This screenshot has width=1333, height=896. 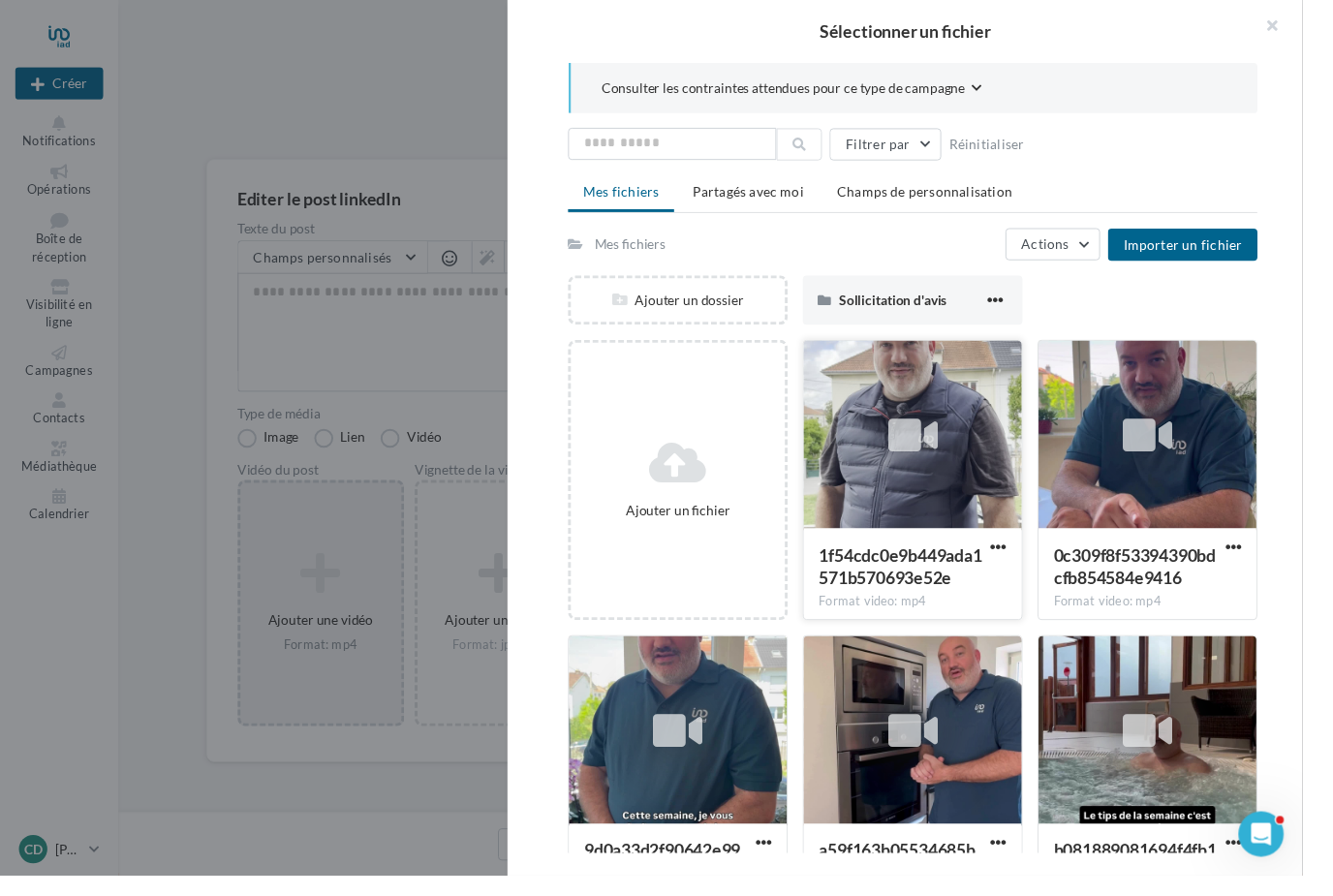 I want to click on div: Ajouter un fichier, so click(x=694, y=522).